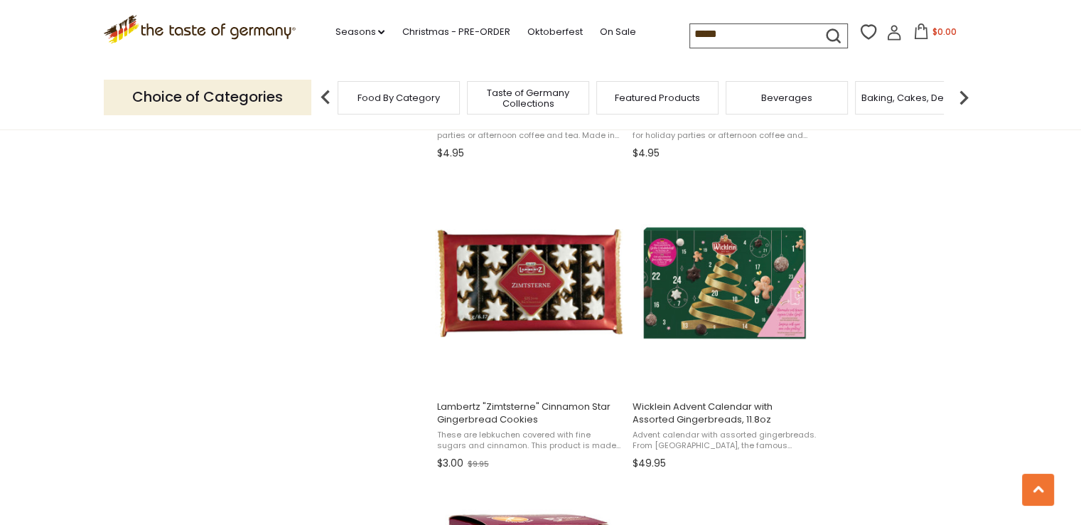 The height and width of the screenshot is (525, 1081). I want to click on p: Choice of Categories, so click(208, 97).